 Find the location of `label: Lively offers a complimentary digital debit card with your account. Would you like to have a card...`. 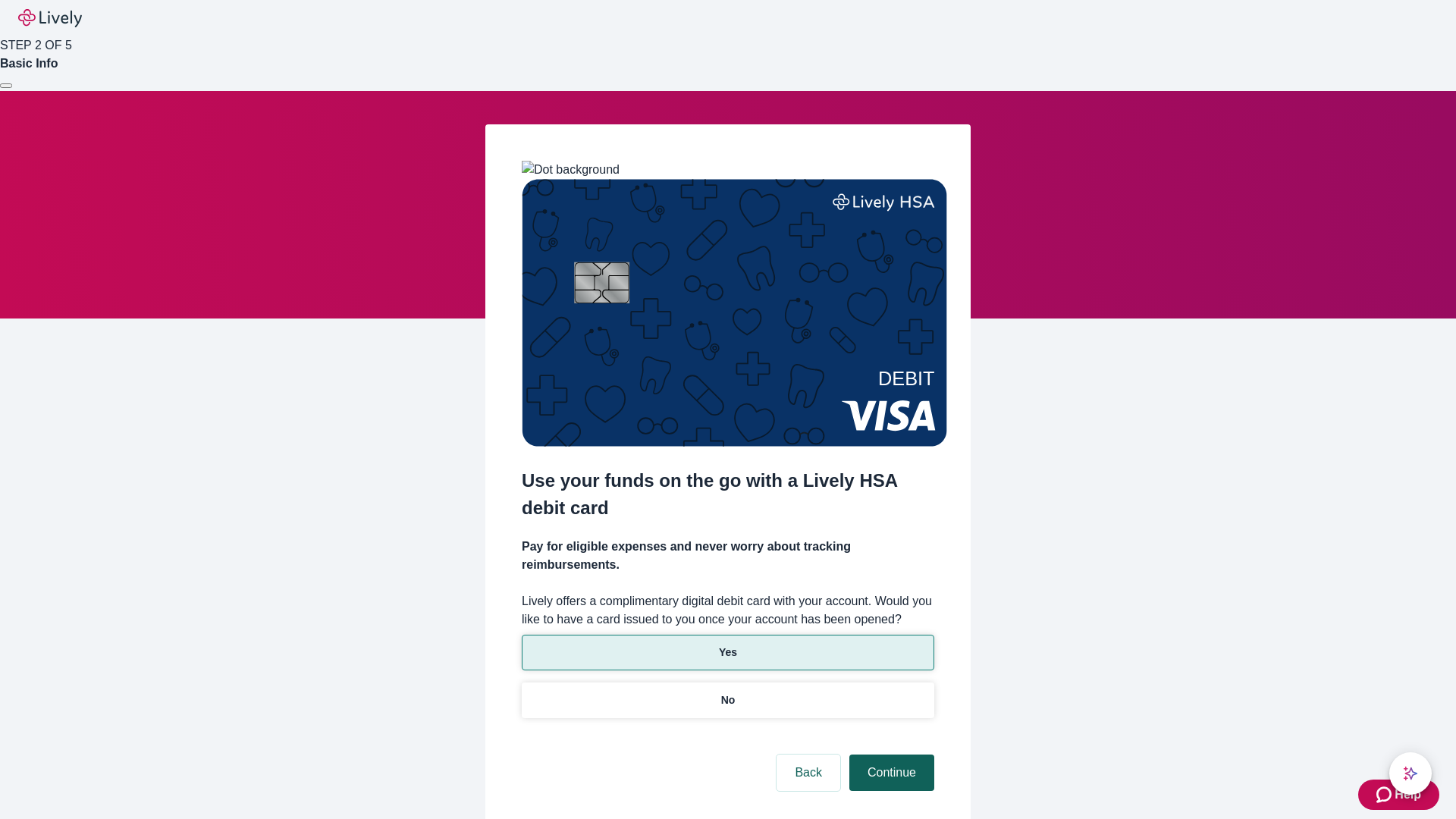

label: Lively offers a complimentary digital debit card with your account. Would you like to have a card... is located at coordinates (728, 611).